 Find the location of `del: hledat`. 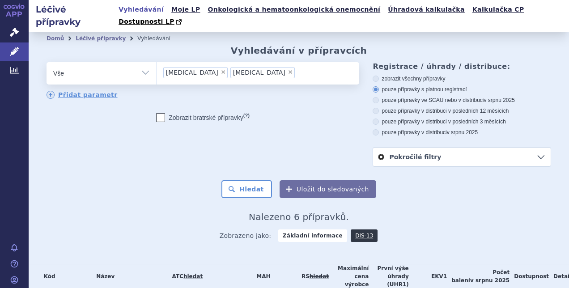

del: hledat is located at coordinates (319, 276).